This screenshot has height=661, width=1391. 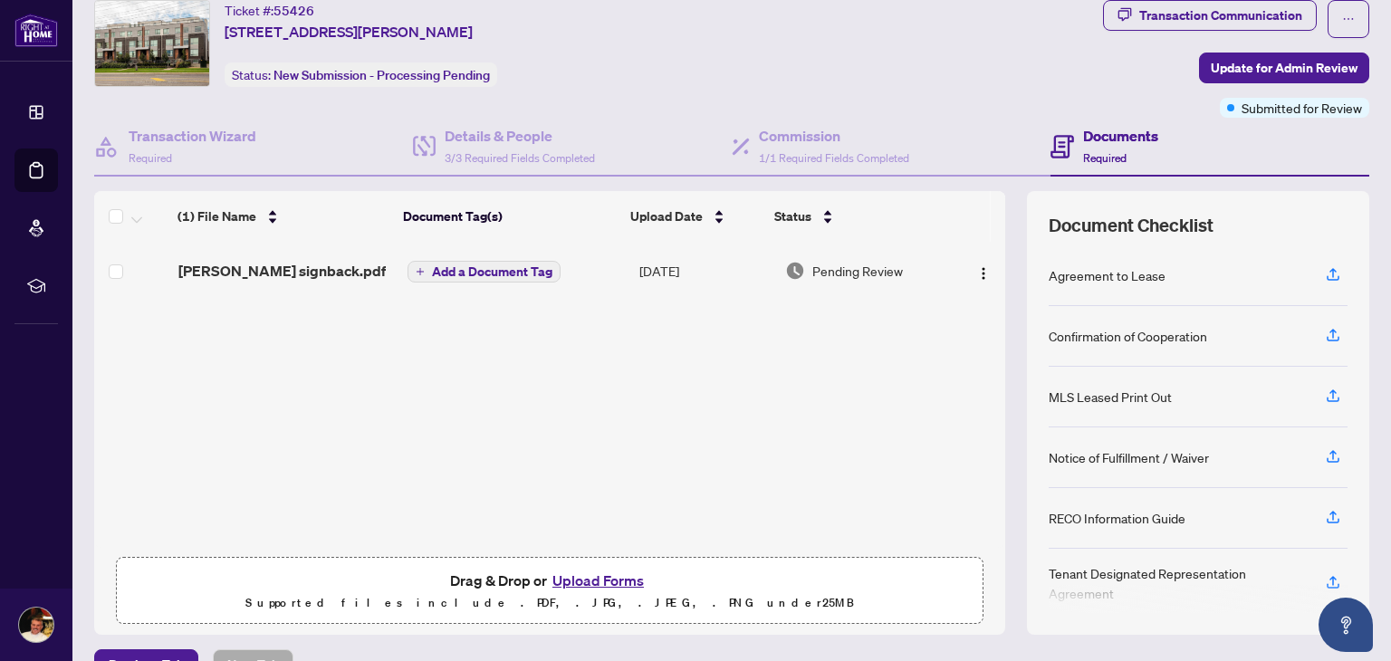 I want to click on span: (1) File Name, so click(x=216, y=216).